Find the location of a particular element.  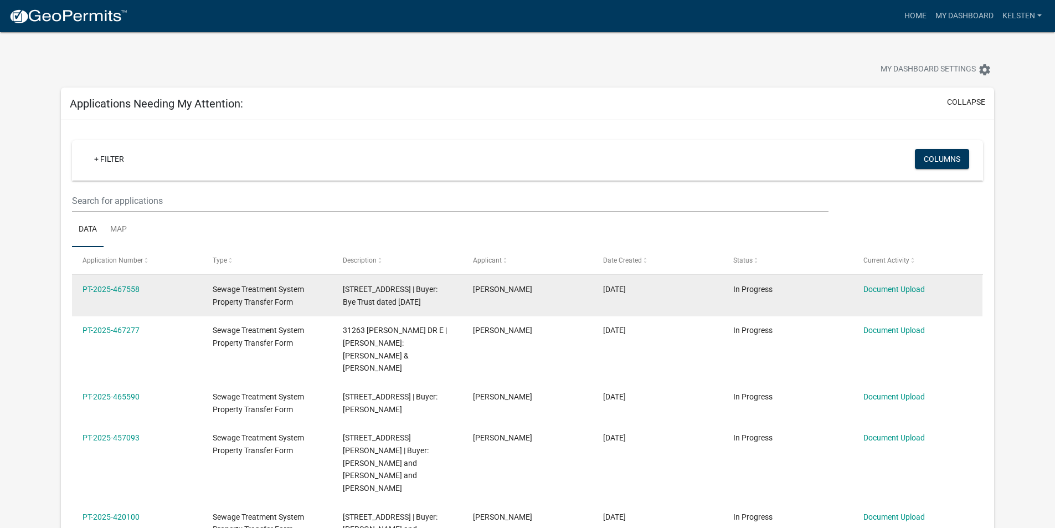

span: 906 MARTIN ST | Buyer: Michael Manu and Joyce Asiedu and Serwaa Ofori is located at coordinates (385, 462).